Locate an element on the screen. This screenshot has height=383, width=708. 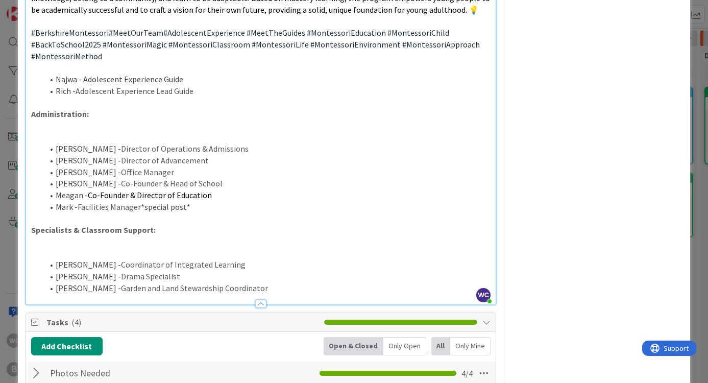
span: Co-Founder & Head of School is located at coordinates (172, 183).